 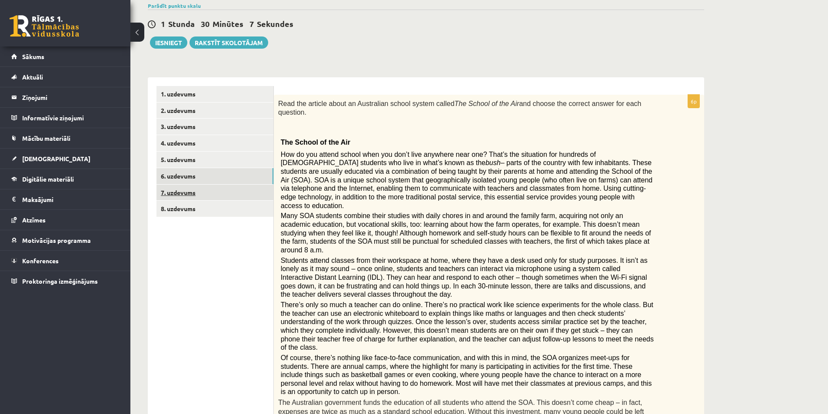 What do you see at coordinates (33, 77) in the screenshot?
I see `span: Aktuāli` at bounding box center [33, 77].